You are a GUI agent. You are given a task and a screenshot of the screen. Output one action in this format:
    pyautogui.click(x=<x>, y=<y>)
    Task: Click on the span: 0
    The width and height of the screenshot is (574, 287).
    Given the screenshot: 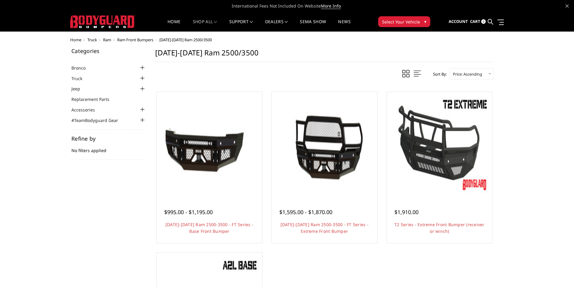 What is the action you would take?
    pyautogui.click(x=483, y=21)
    